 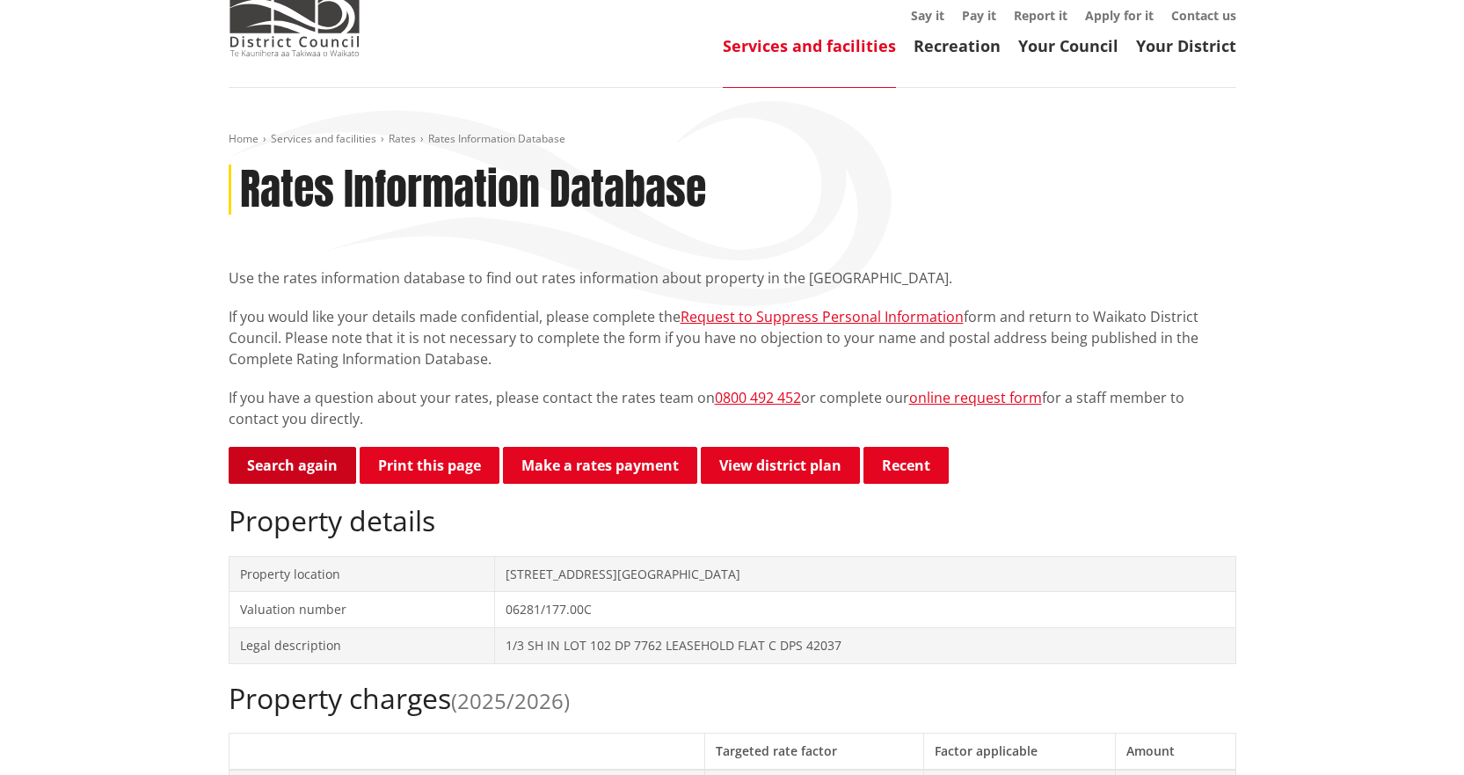 I want to click on a: 0800 492 452, so click(x=758, y=398).